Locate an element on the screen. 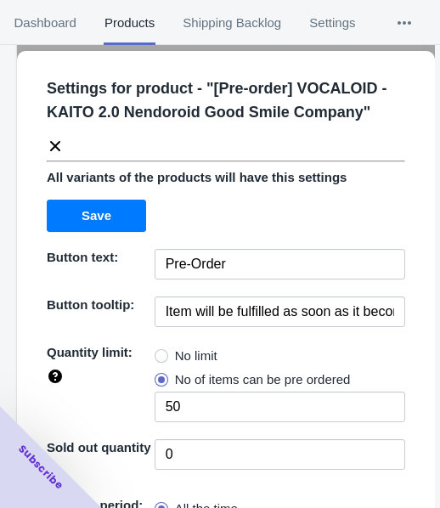 Image resolution: width=440 pixels, height=508 pixels. span: No limit is located at coordinates (196, 356).